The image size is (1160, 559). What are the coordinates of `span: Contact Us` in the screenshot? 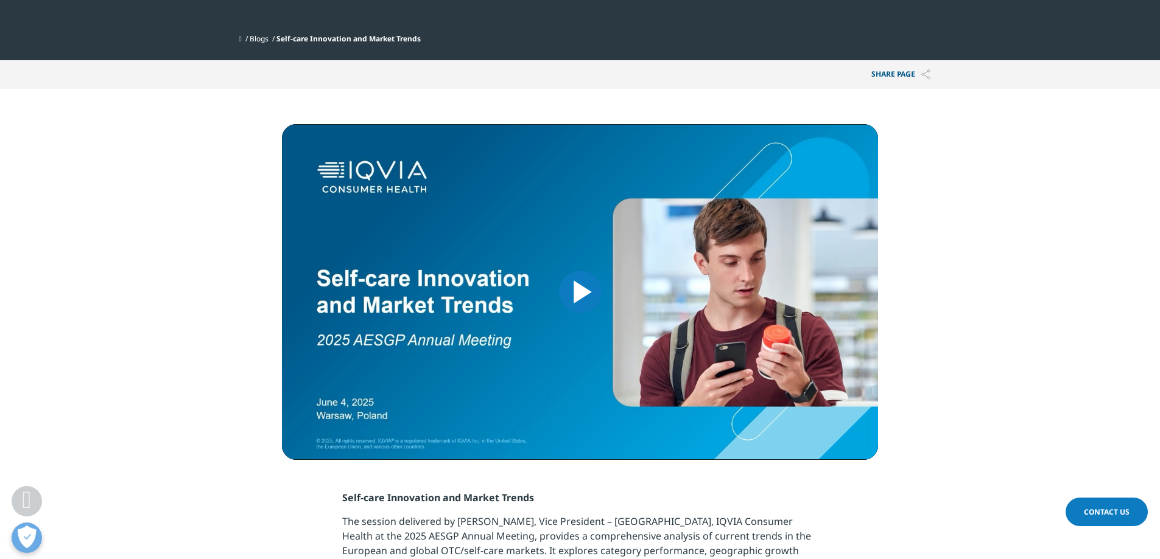 It's located at (1106, 512).